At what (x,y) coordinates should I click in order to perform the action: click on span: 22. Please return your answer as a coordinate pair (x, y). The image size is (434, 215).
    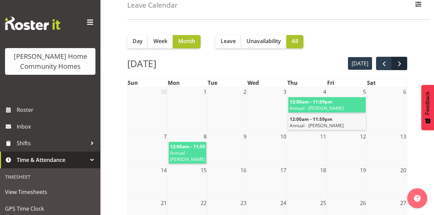
    Looking at the image, I should click on (203, 203).